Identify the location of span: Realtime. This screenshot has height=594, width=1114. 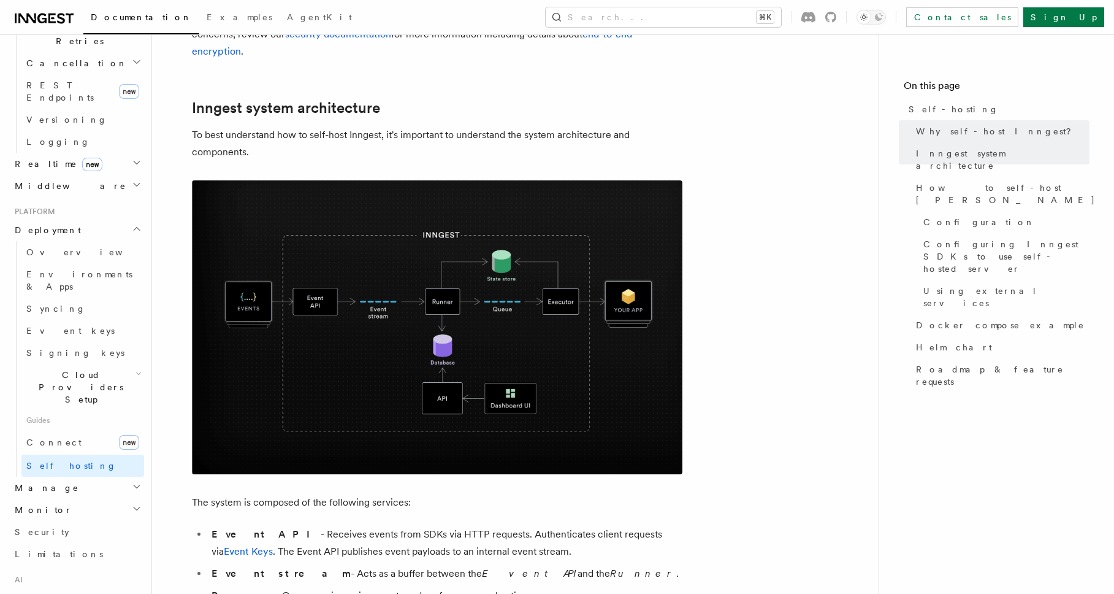
(56, 164).